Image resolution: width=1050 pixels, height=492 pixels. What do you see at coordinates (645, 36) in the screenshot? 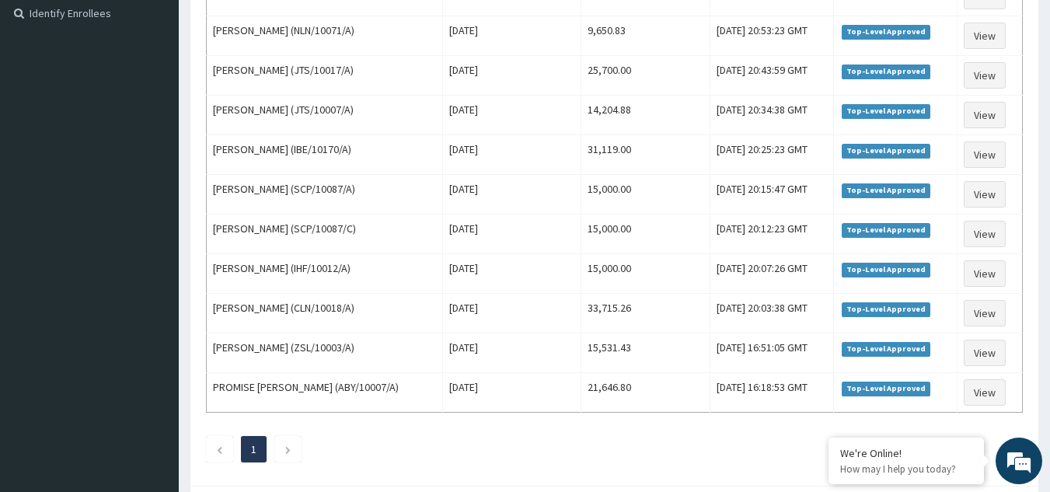
I see `td: 9,650.83` at bounding box center [645, 36].